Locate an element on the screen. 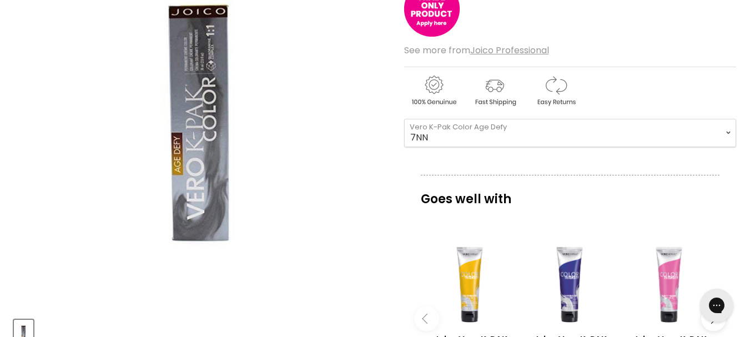  img: shipping.gif is located at coordinates (495, 91).